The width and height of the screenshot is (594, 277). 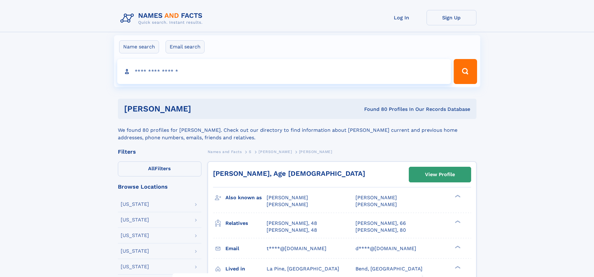 I want to click on label: Name search, so click(x=139, y=47).